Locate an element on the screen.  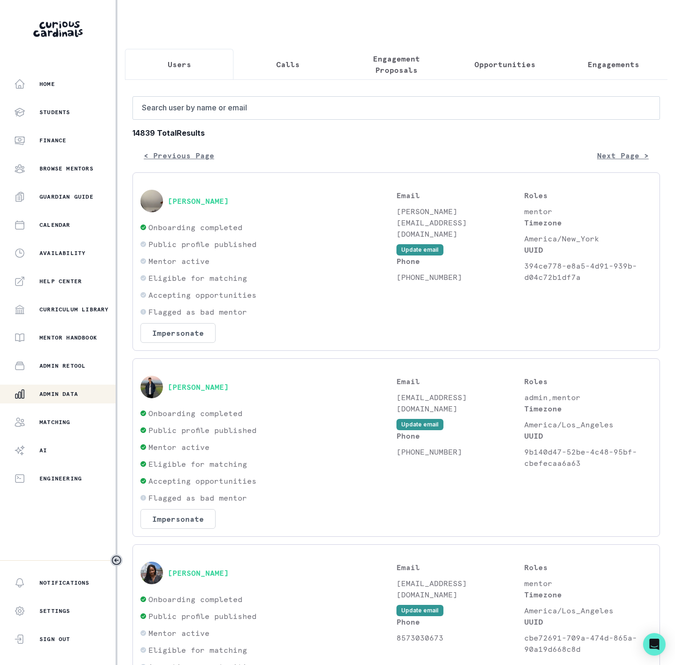
p: Admin Retool is located at coordinates (62, 366).